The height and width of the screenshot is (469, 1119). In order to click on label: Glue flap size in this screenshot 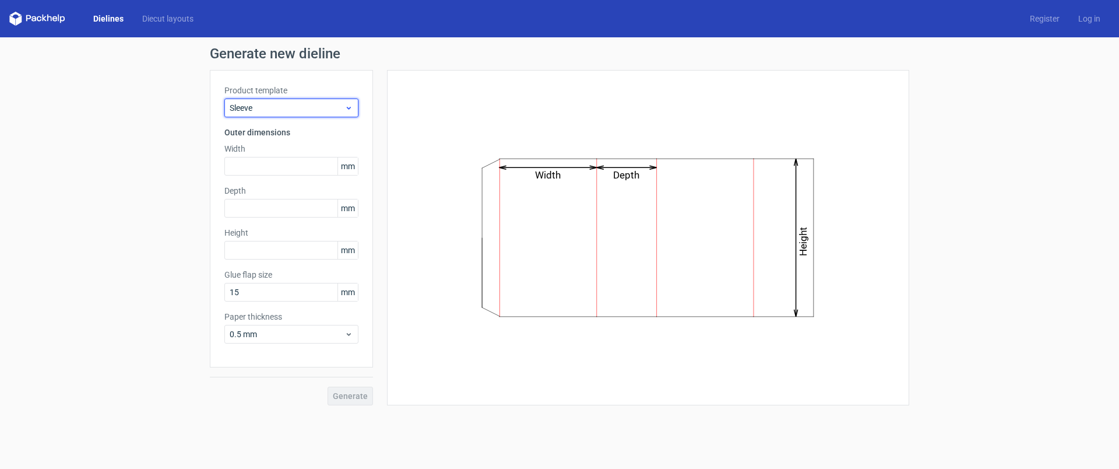, I will do `click(291, 275)`.